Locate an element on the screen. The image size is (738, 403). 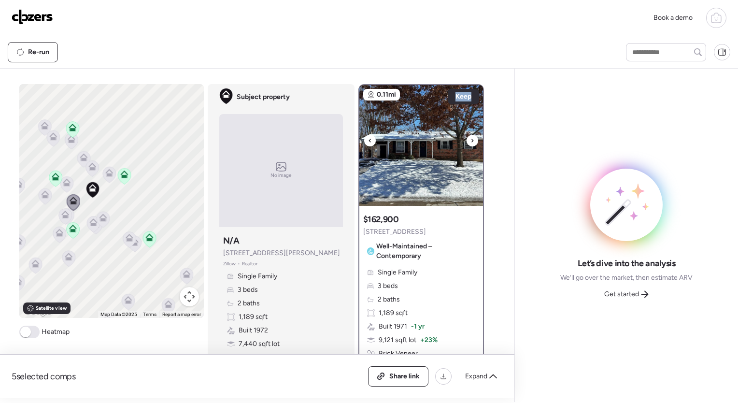
img: Logo is located at coordinates (32, 17).